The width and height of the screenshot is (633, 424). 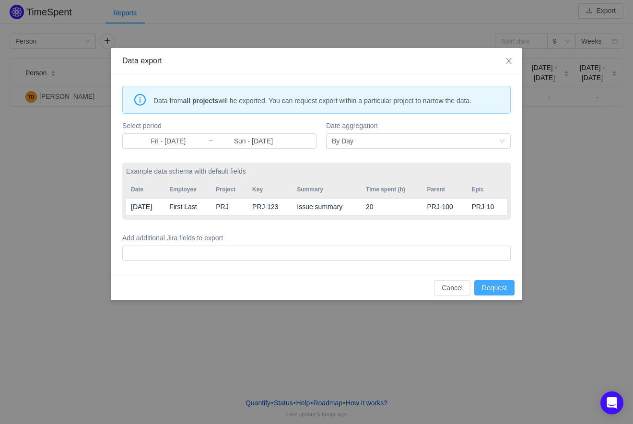 I want to click on th: Parent, so click(x=444, y=189).